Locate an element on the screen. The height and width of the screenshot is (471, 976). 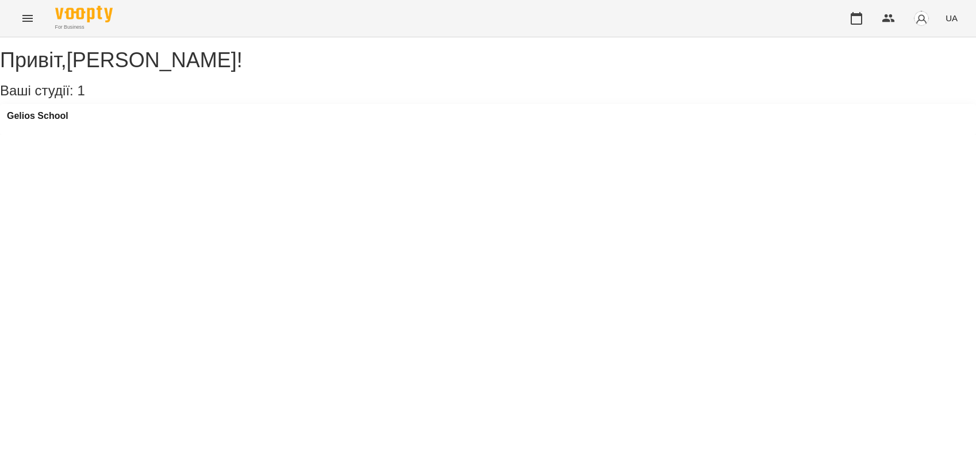
button: Menu is located at coordinates (28, 18).